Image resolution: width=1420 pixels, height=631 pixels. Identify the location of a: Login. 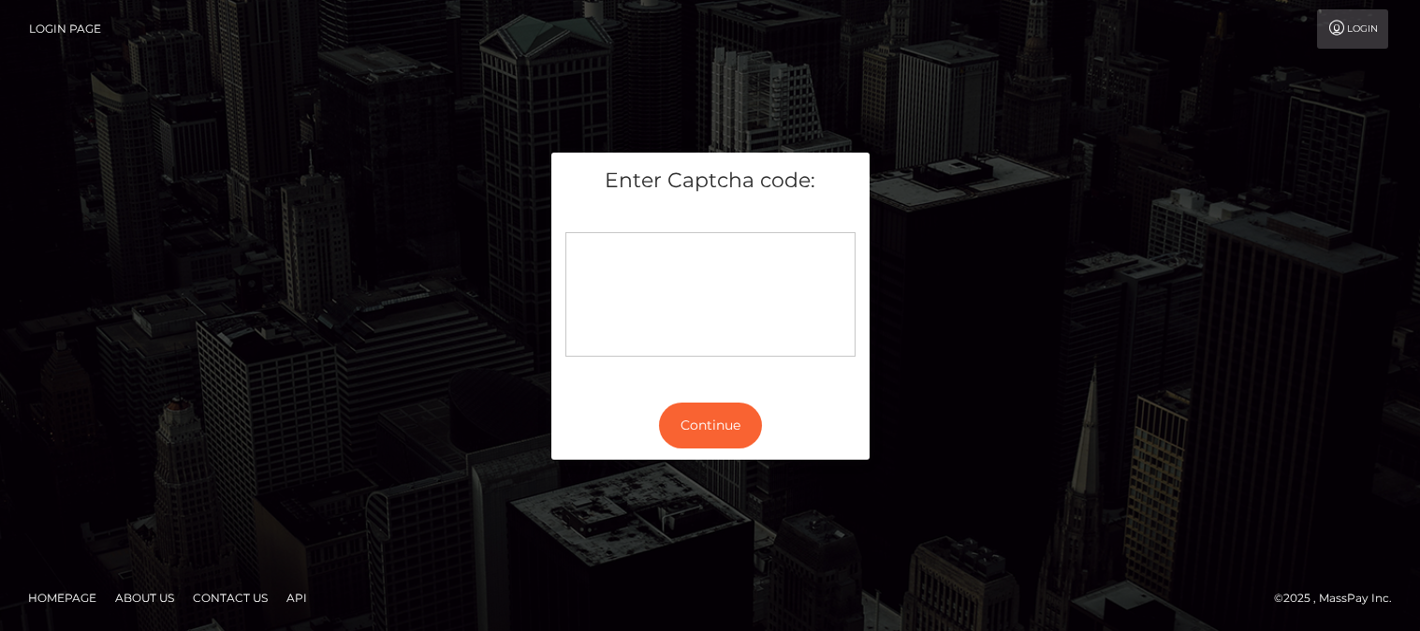
(1353, 29).